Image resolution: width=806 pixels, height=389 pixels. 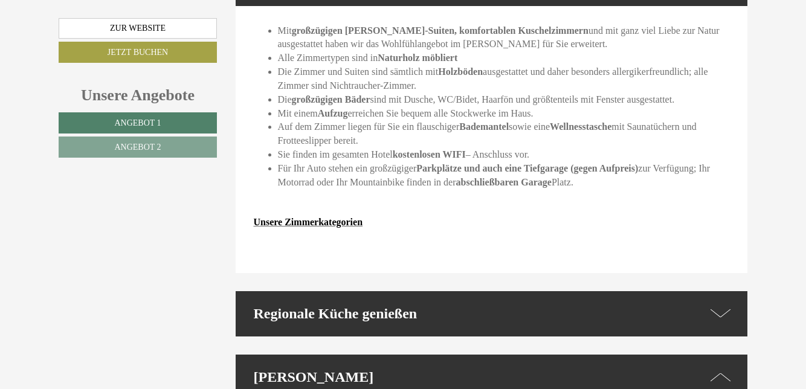 I want to click on strong: Unsere Zimmerkategorien, so click(x=308, y=222).